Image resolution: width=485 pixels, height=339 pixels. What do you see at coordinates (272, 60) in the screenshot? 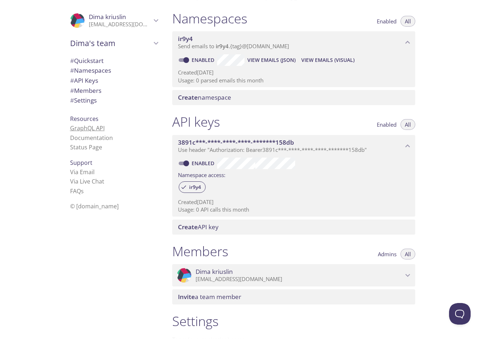
I see `span: View Emails (JSON)` at bounding box center [272, 60].